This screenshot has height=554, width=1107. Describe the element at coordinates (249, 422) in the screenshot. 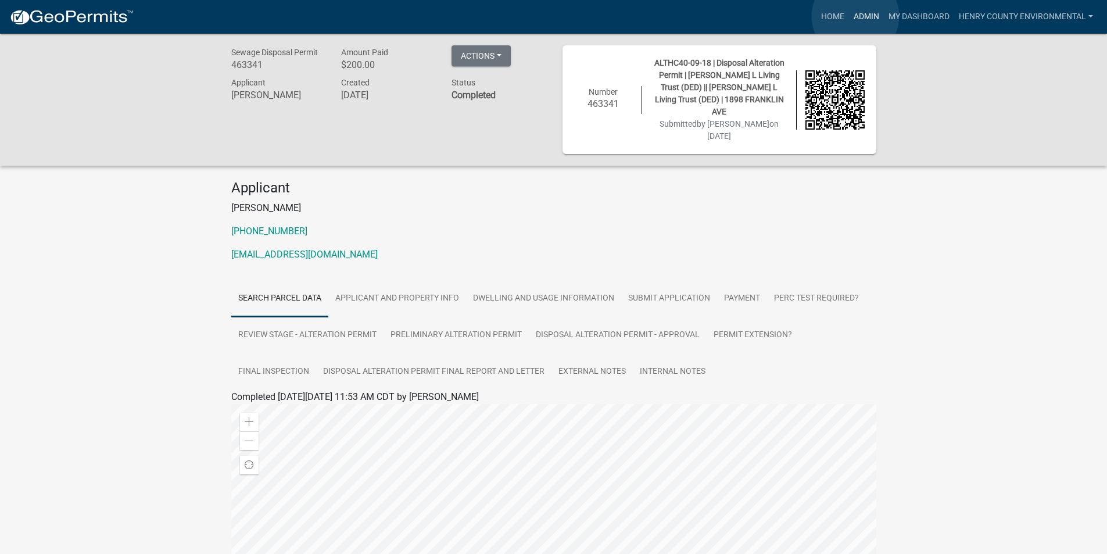

I see `div: Zoom in` at that location.